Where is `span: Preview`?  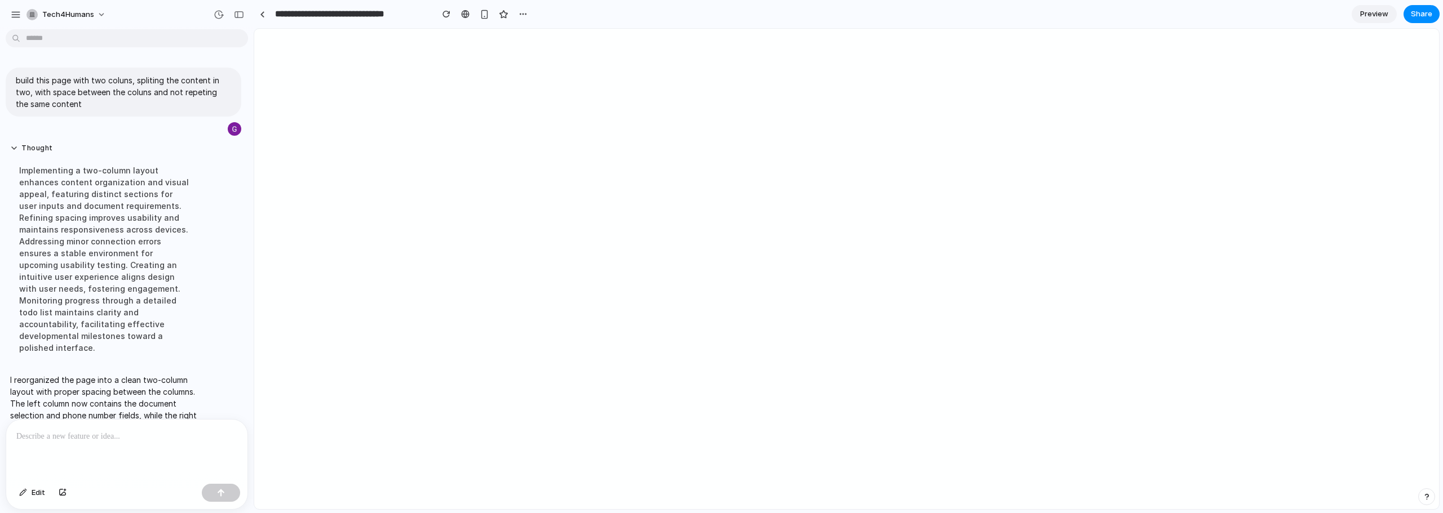 span: Preview is located at coordinates (1374, 14).